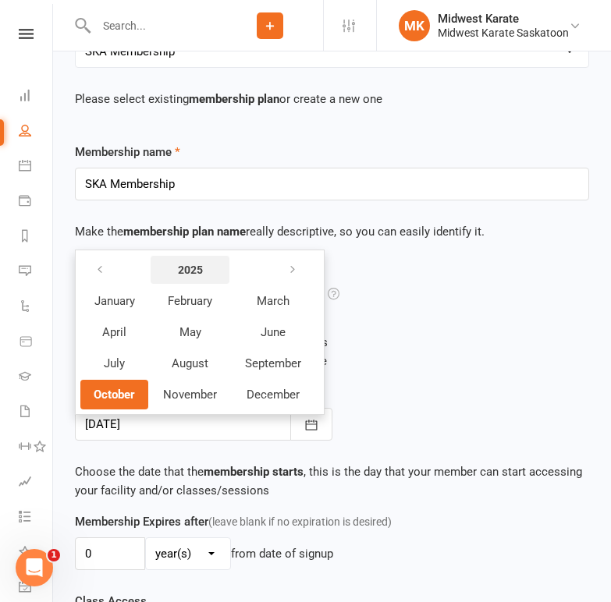 This screenshot has height=602, width=611. What do you see at coordinates (281, 554) in the screenshot?
I see `div: from date of signup` at bounding box center [281, 554].